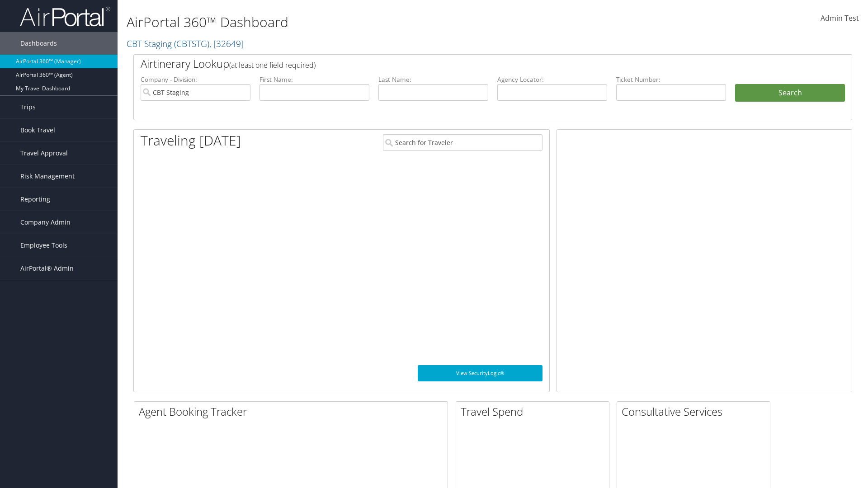 The height and width of the screenshot is (488, 868). I want to click on span: Book Travel, so click(38, 130).